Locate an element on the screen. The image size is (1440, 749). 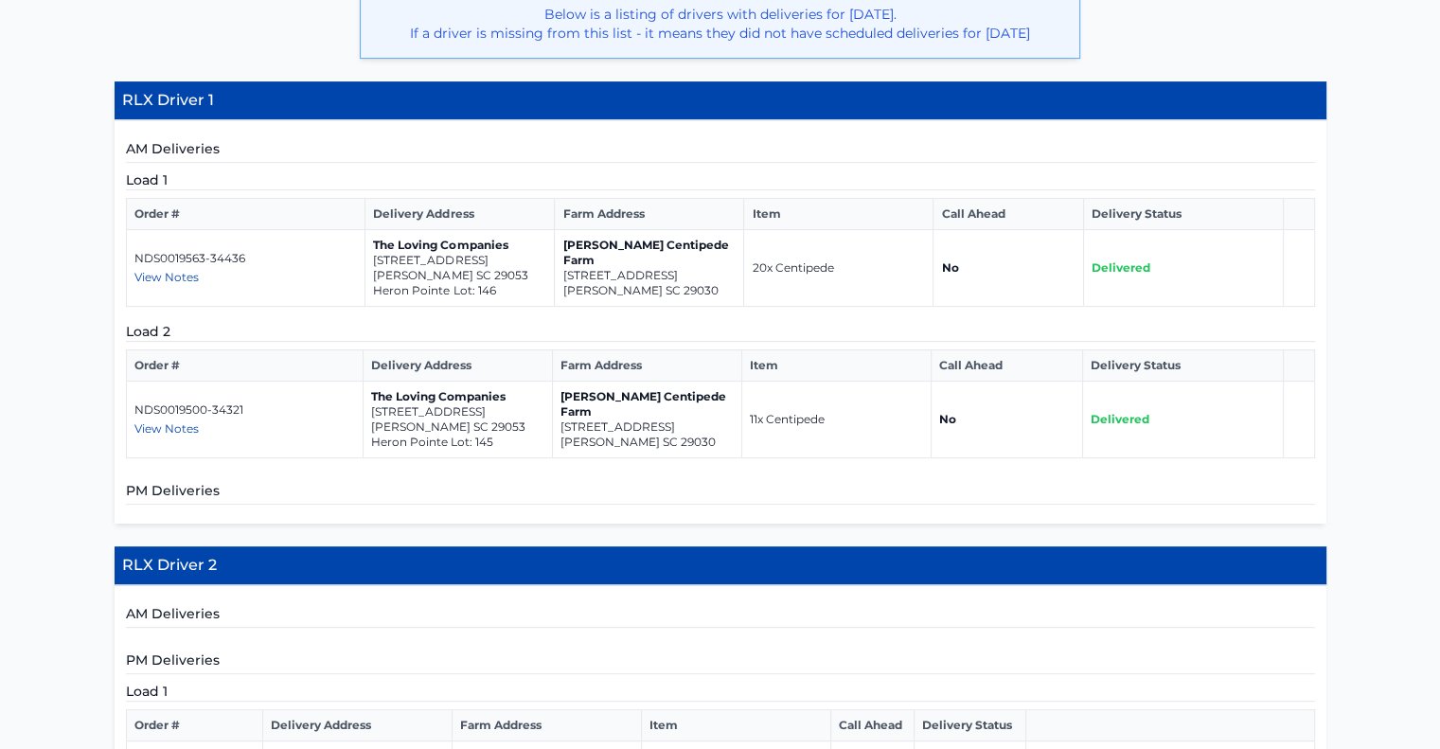
p: NDS0019500-34321 is located at coordinates (245, 410).